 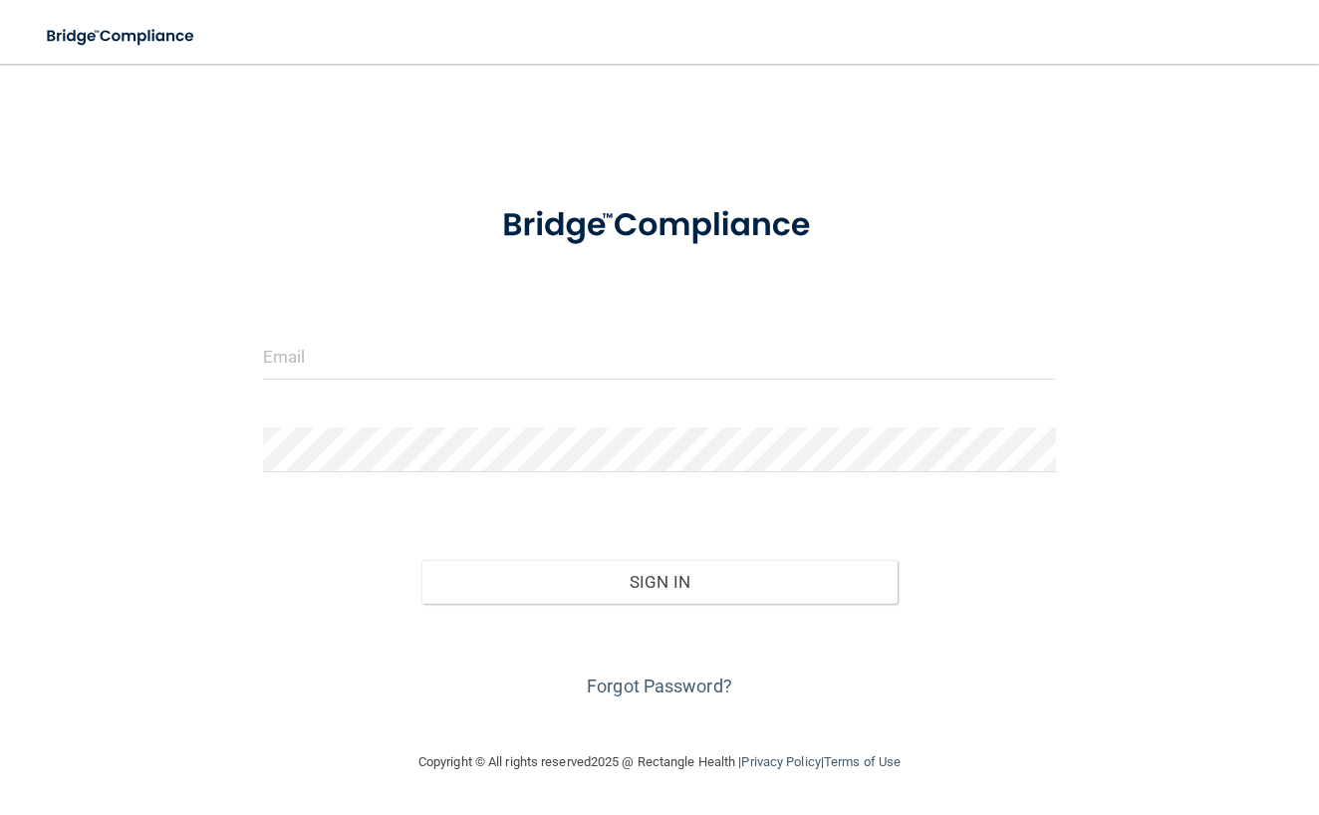 What do you see at coordinates (660, 582) in the screenshot?
I see `button: Sign In` at bounding box center [660, 582].